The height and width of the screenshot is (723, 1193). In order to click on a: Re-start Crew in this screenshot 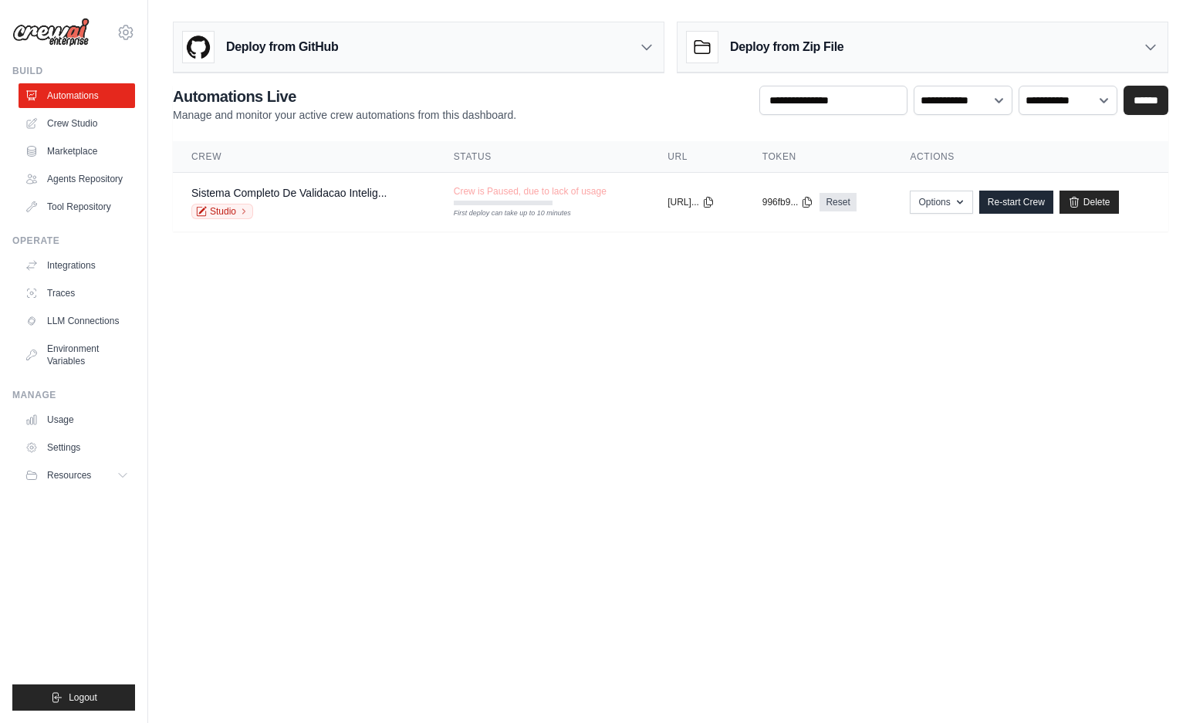, I will do `click(1016, 202)`.